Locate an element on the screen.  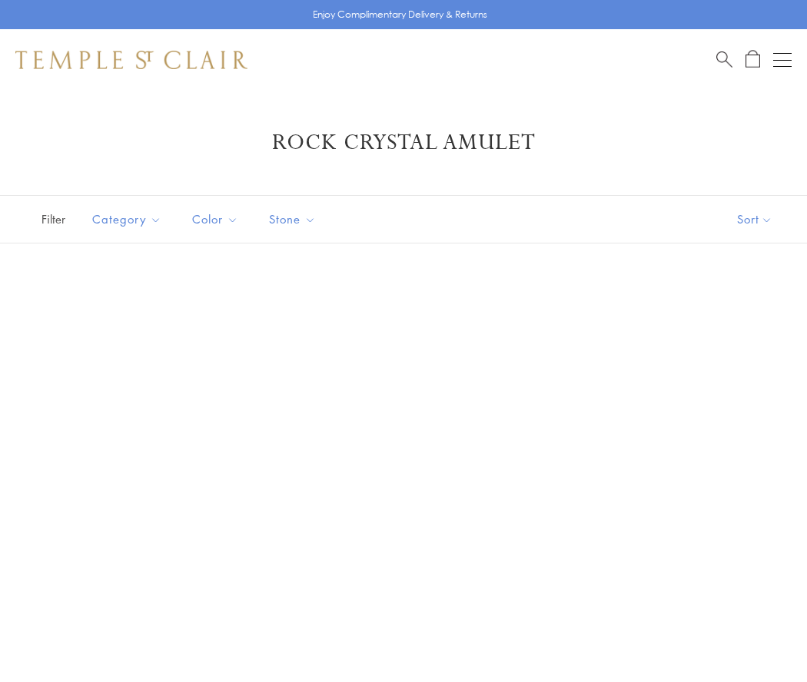
p: Enjoy Complimentary Delivery & Returns is located at coordinates (400, 15).